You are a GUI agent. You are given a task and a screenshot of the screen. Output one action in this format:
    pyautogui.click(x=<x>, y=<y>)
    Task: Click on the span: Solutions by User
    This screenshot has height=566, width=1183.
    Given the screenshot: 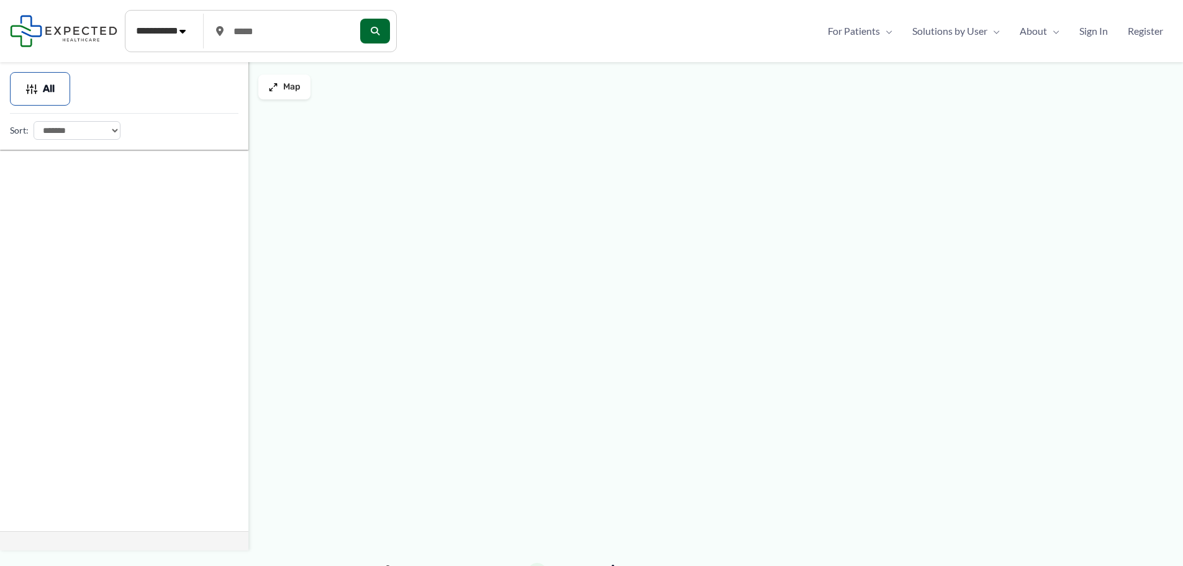 What is the action you would take?
    pyautogui.click(x=949, y=31)
    